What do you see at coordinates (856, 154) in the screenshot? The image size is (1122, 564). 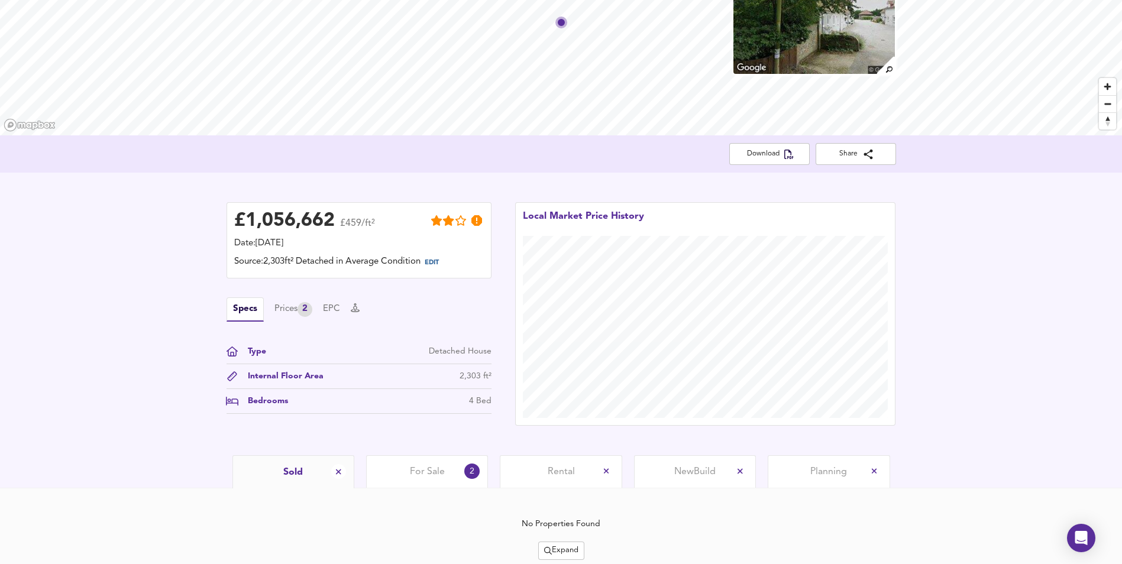 I see `button: Share` at bounding box center [856, 154].